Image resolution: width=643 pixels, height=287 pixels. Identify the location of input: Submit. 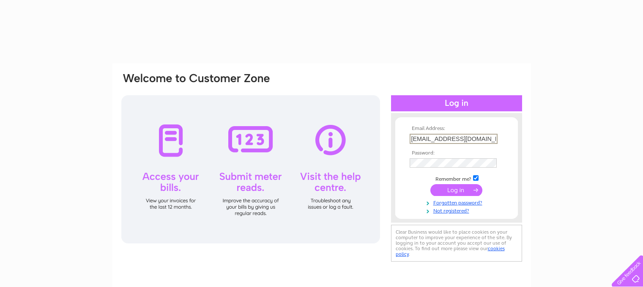
(456, 190).